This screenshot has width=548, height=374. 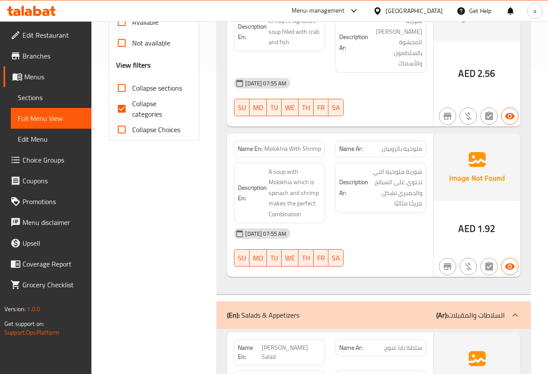 What do you see at coordinates (47, 35) in the screenshot?
I see `a: Edit Restaurant` at bounding box center [47, 35].